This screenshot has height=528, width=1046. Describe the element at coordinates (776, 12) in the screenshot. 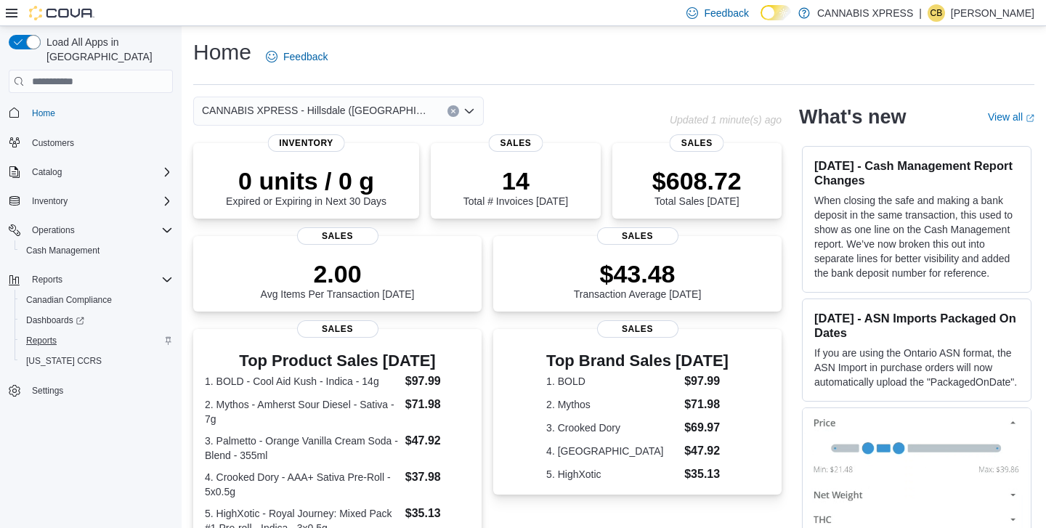

I see `input: Dark Mode` at that location.